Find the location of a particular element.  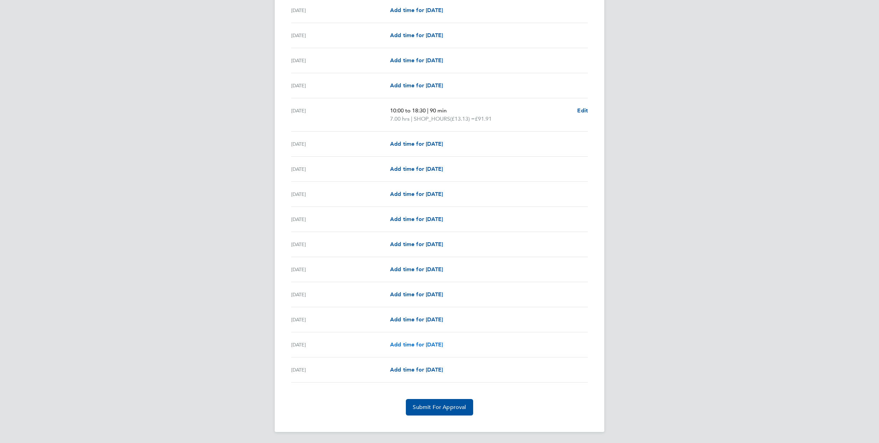

span: (£13.13) = is located at coordinates (463, 118).